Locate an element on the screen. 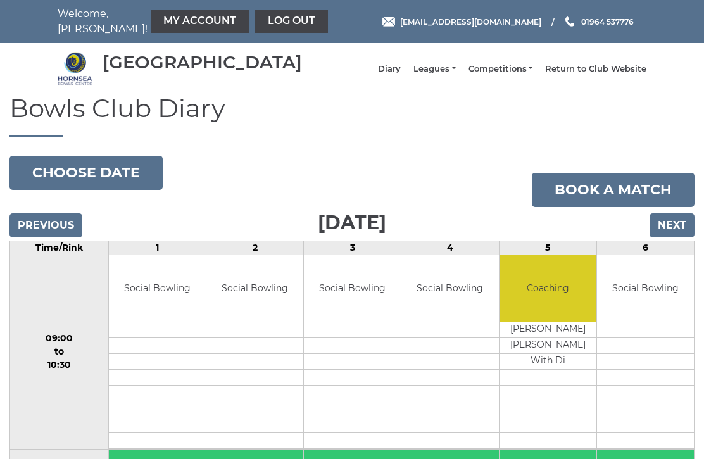  h1: Bowls Club Diary is located at coordinates (352, 115).